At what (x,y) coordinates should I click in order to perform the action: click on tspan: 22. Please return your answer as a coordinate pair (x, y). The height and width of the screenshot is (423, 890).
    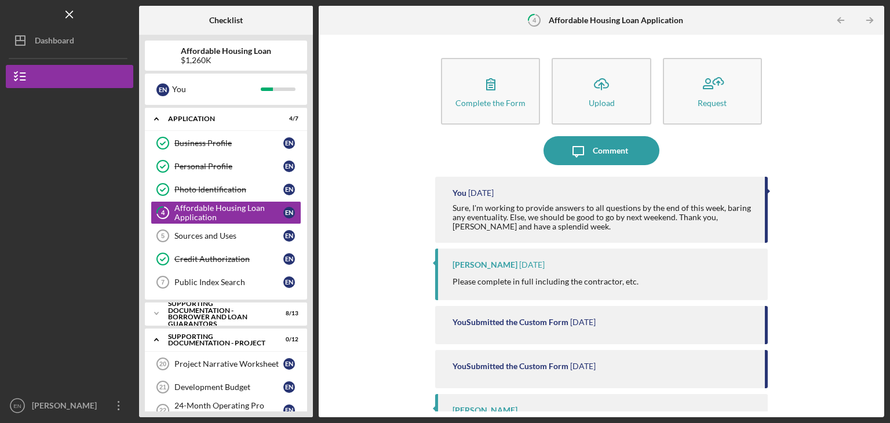
    Looking at the image, I should click on (163, 410).